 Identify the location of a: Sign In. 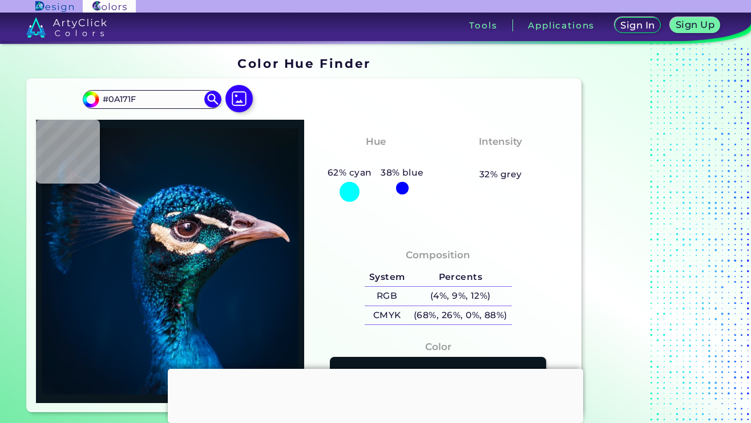
(638, 25).